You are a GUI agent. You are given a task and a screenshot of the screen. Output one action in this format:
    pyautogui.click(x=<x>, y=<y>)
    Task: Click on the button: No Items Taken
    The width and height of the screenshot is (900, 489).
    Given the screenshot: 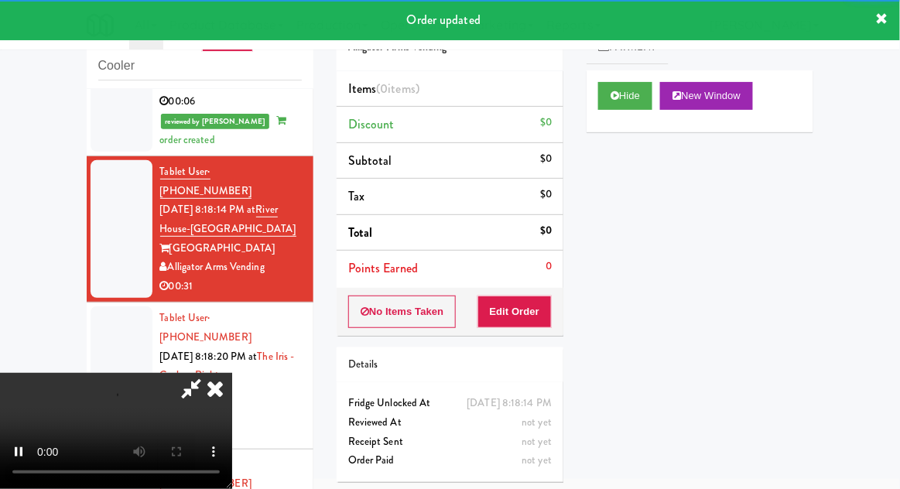 What is the action you would take?
    pyautogui.click(x=403, y=312)
    